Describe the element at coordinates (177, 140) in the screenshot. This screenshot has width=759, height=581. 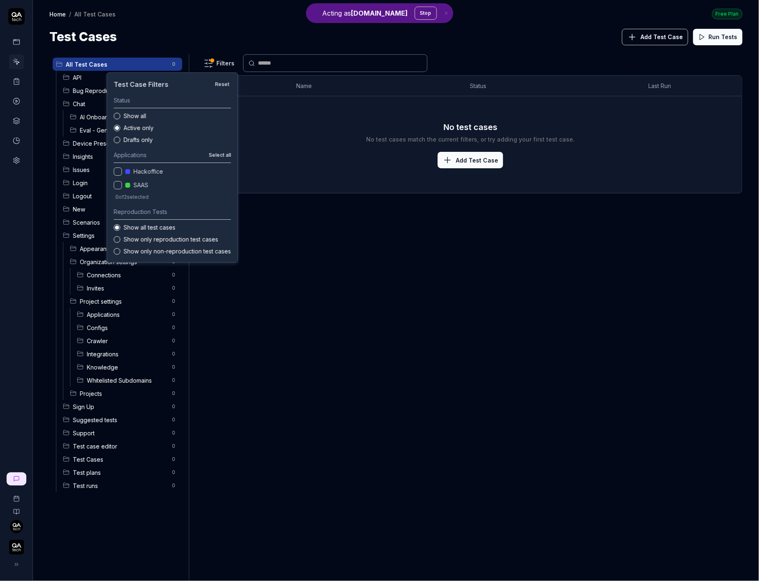
I see `label: Drafts only` at that location.